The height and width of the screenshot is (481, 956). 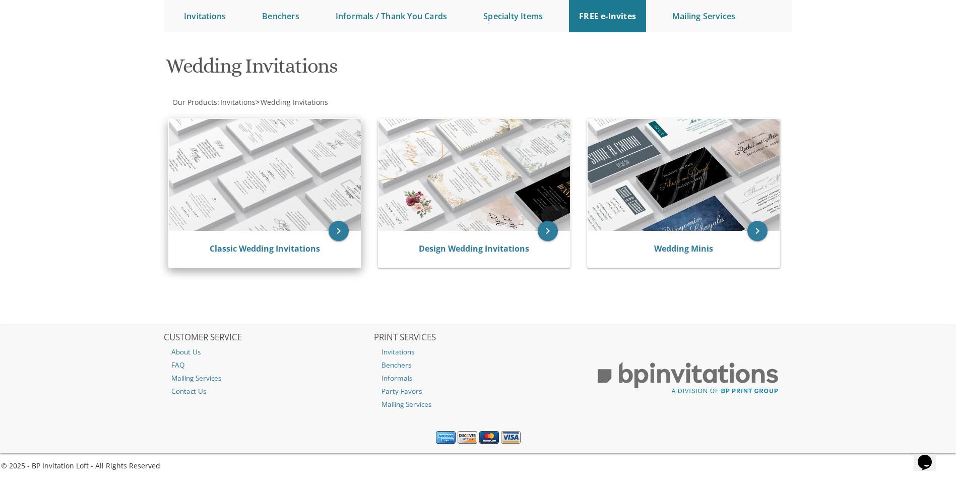 What do you see at coordinates (445, 437) in the screenshot?
I see `img: American Express` at bounding box center [445, 437].